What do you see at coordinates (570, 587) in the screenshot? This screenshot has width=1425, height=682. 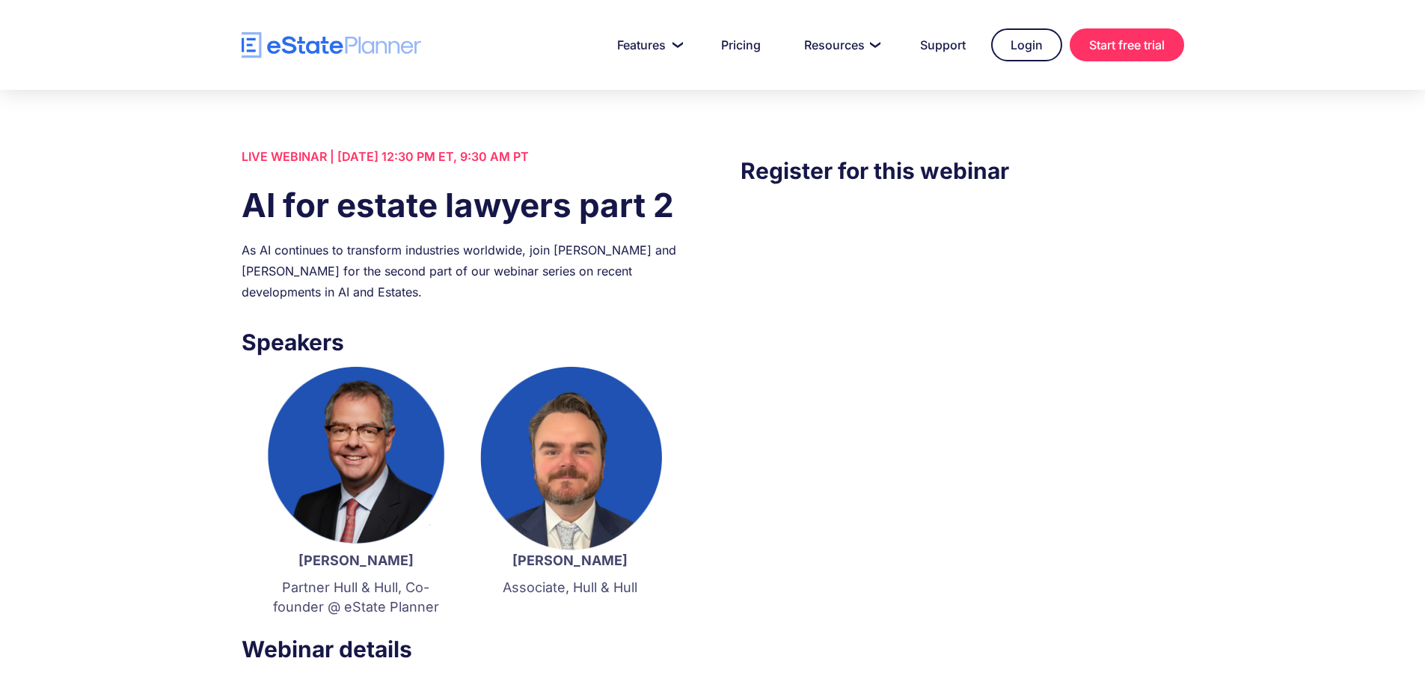 I see `p: Associate, Hull & Hull` at bounding box center [570, 587].